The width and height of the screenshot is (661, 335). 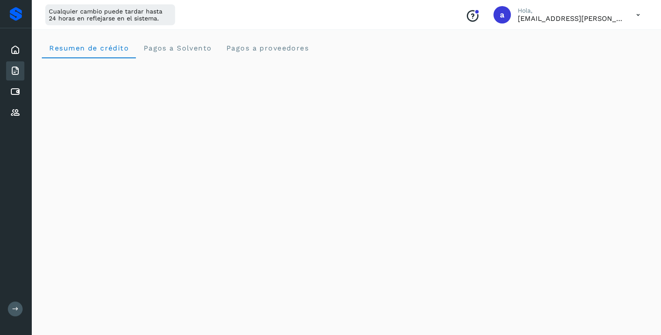 What do you see at coordinates (15, 50) in the screenshot?
I see `div: Inicio` at bounding box center [15, 50].